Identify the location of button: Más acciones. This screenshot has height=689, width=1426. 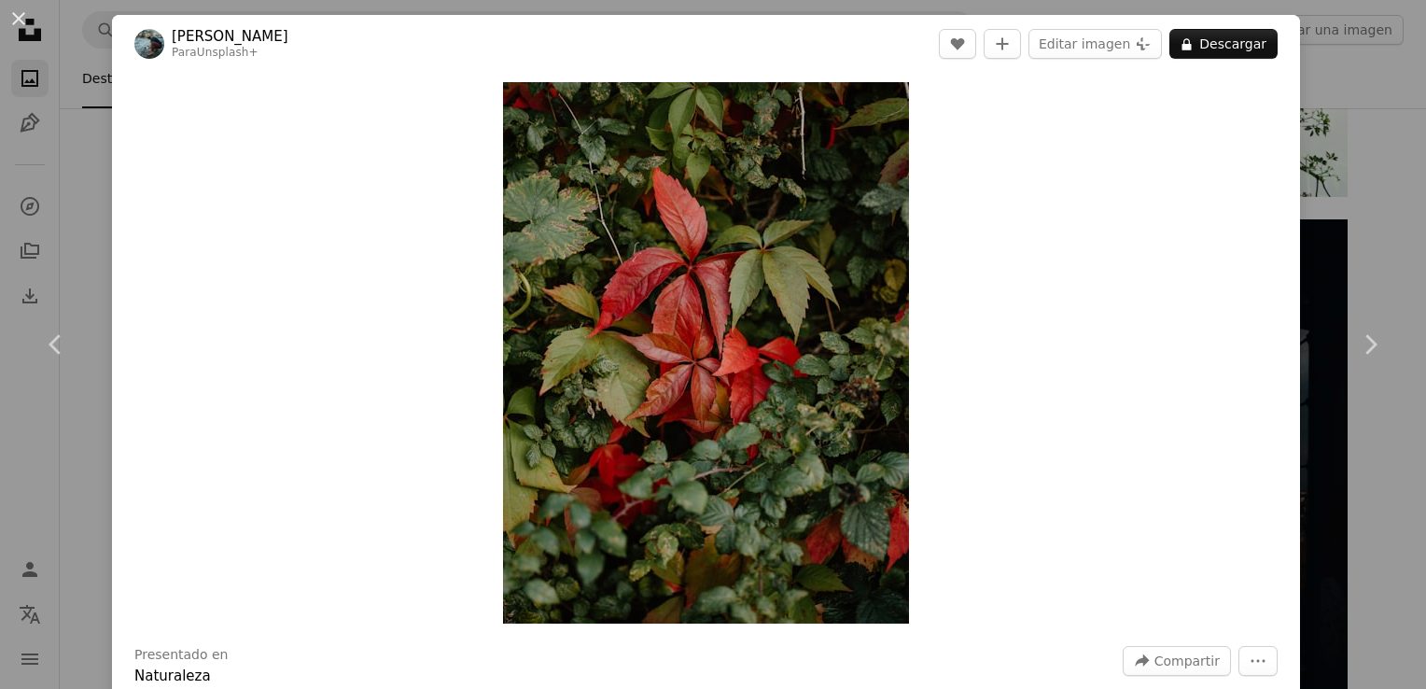
(1258, 661).